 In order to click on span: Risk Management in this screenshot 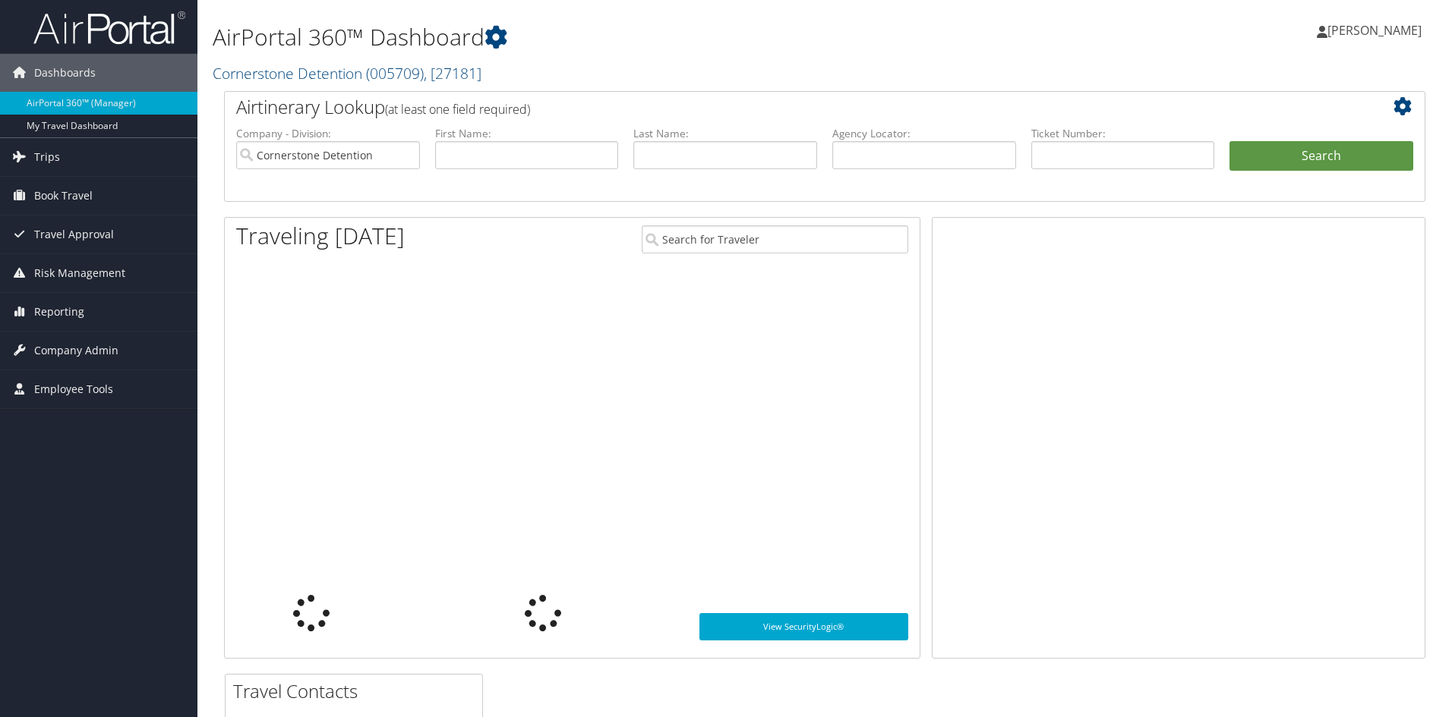, I will do `click(80, 273)`.